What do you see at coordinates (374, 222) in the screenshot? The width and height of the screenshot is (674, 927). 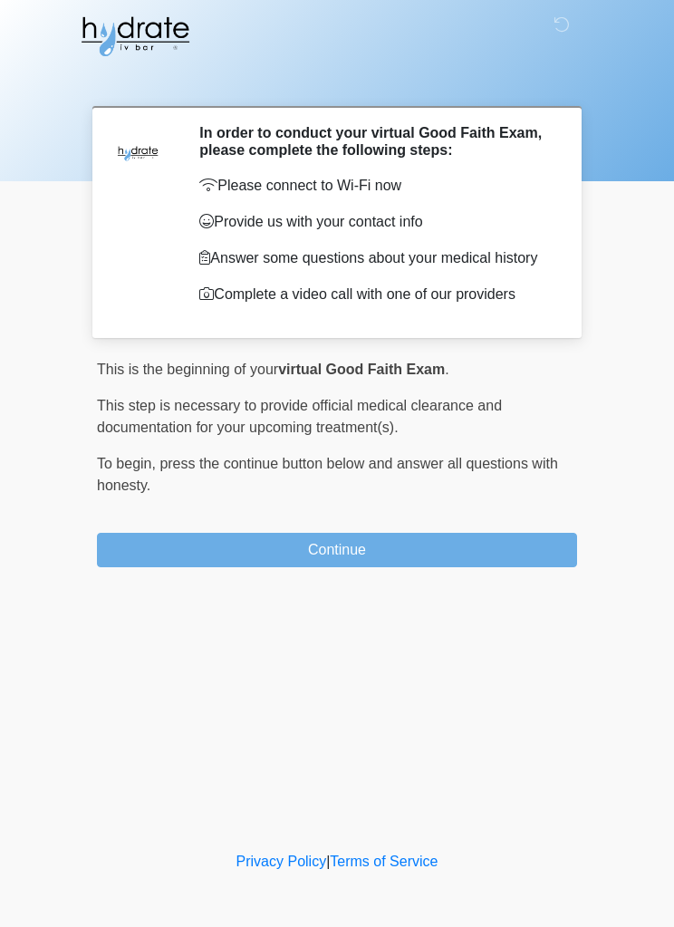 I see `p: Provide us with your contact info` at bounding box center [374, 222].